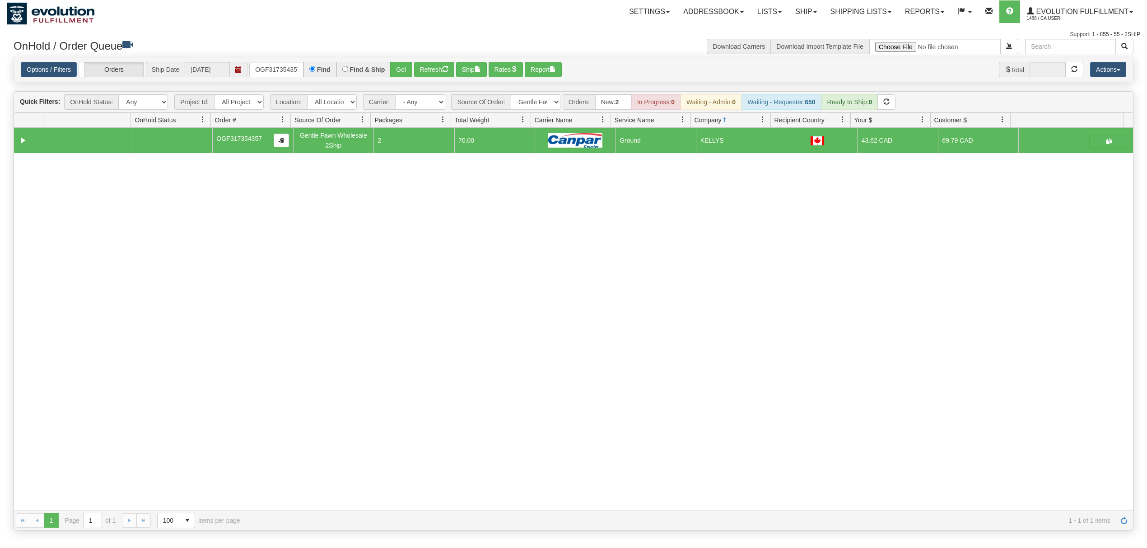  What do you see at coordinates (656, 102) in the screenshot?
I see `div: In Progress:` at bounding box center [656, 102].